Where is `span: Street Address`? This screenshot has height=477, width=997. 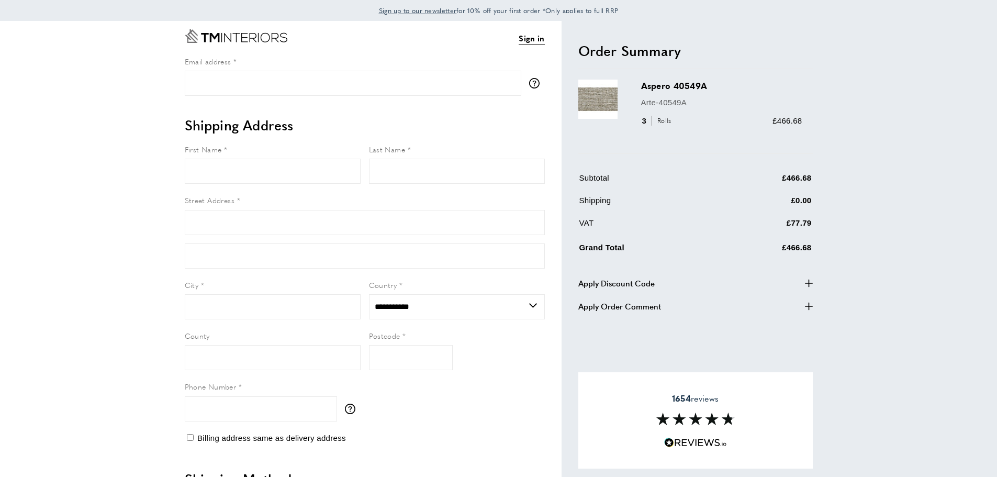 span: Street Address is located at coordinates (210, 200).